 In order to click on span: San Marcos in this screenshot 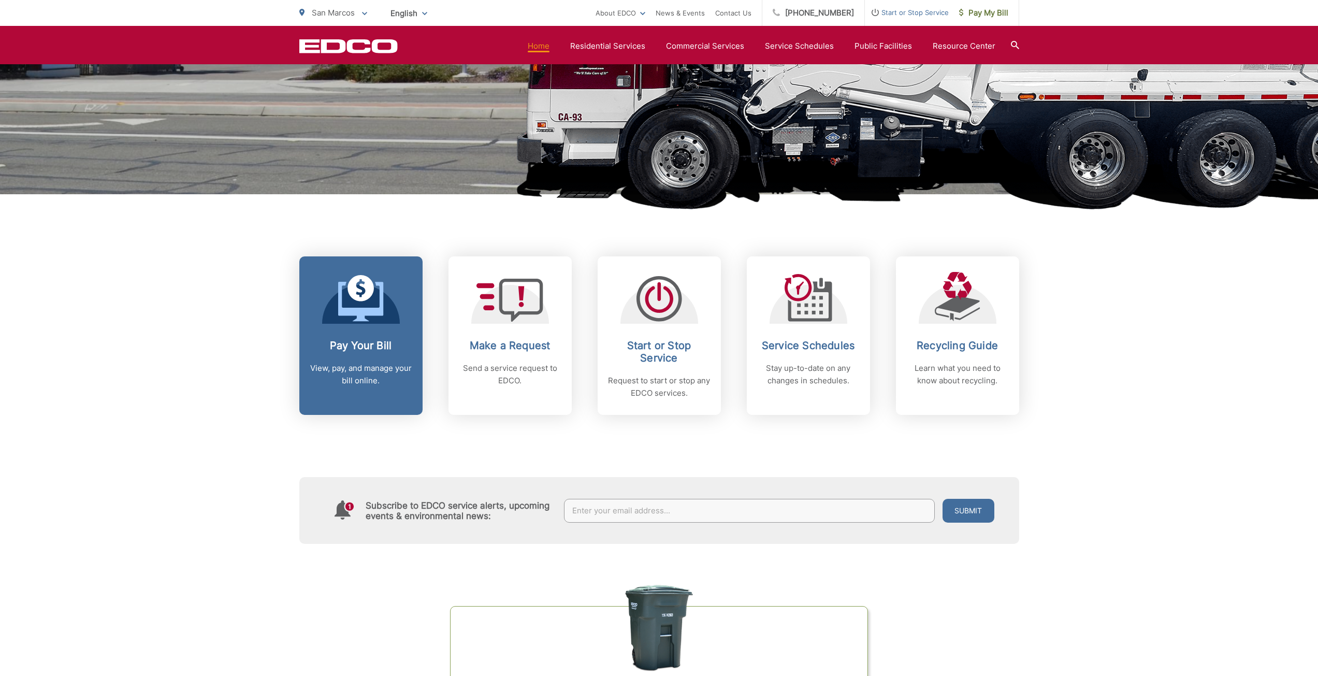, I will do `click(333, 12)`.